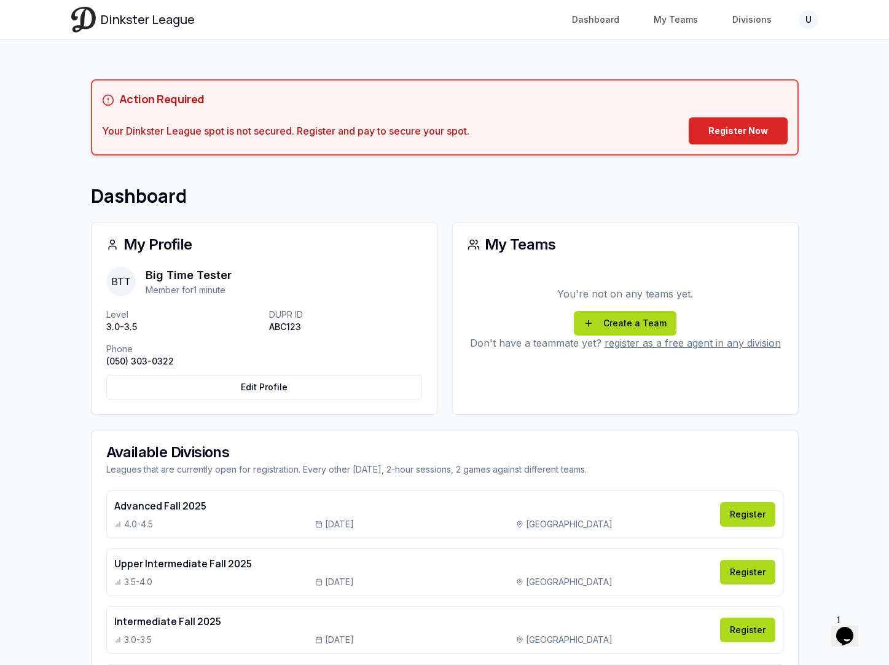  I want to click on h4: Advanced Fall 2025, so click(414, 506).